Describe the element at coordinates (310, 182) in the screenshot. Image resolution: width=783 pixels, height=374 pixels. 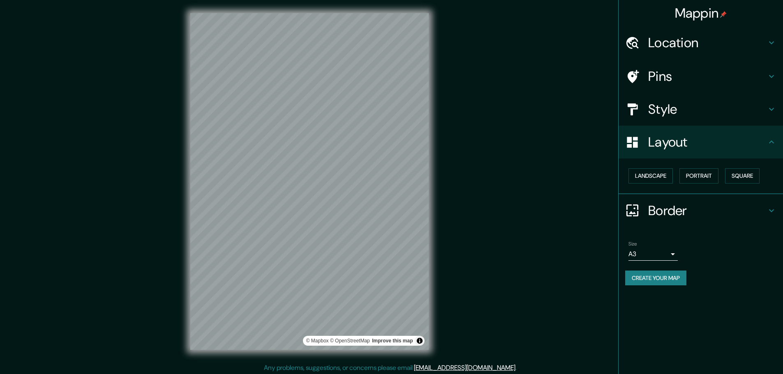
I see `canvas: Map` at that location.